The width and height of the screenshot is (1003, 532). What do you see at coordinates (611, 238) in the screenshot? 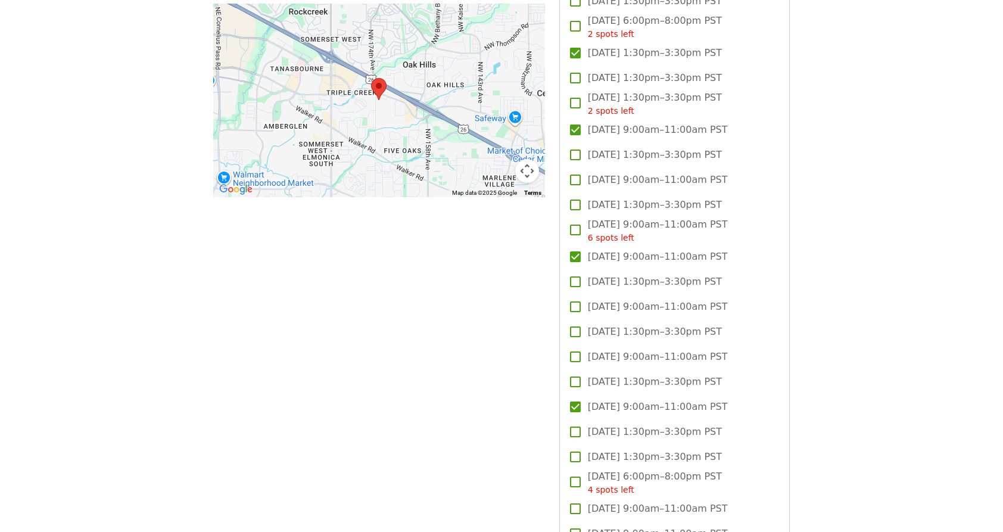
I see `span: 6 spots left` at bounding box center [611, 238].